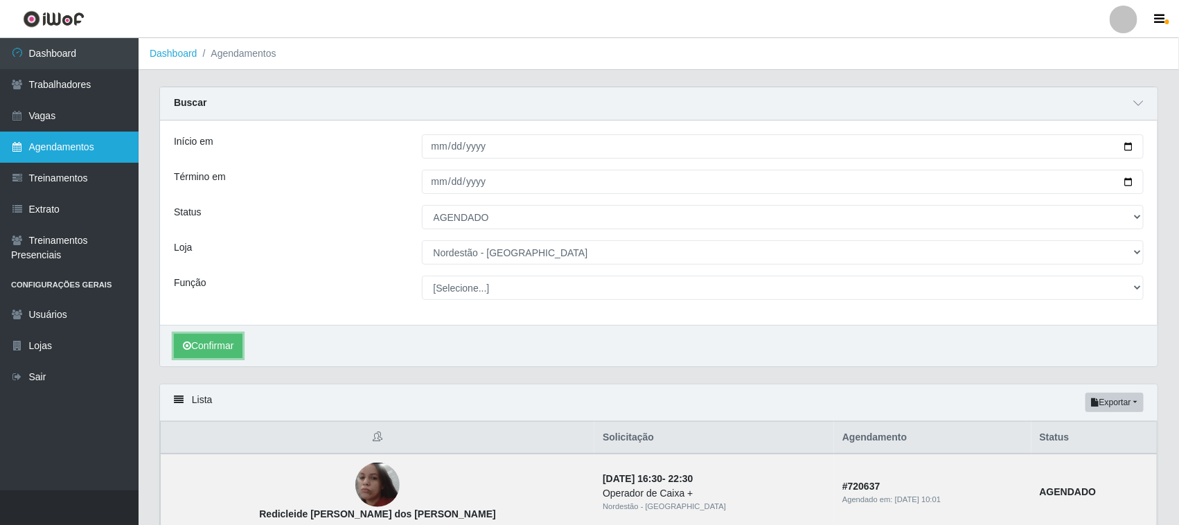 The width and height of the screenshot is (1179, 525). What do you see at coordinates (208, 346) in the screenshot?
I see `button: Confirmar` at bounding box center [208, 346].